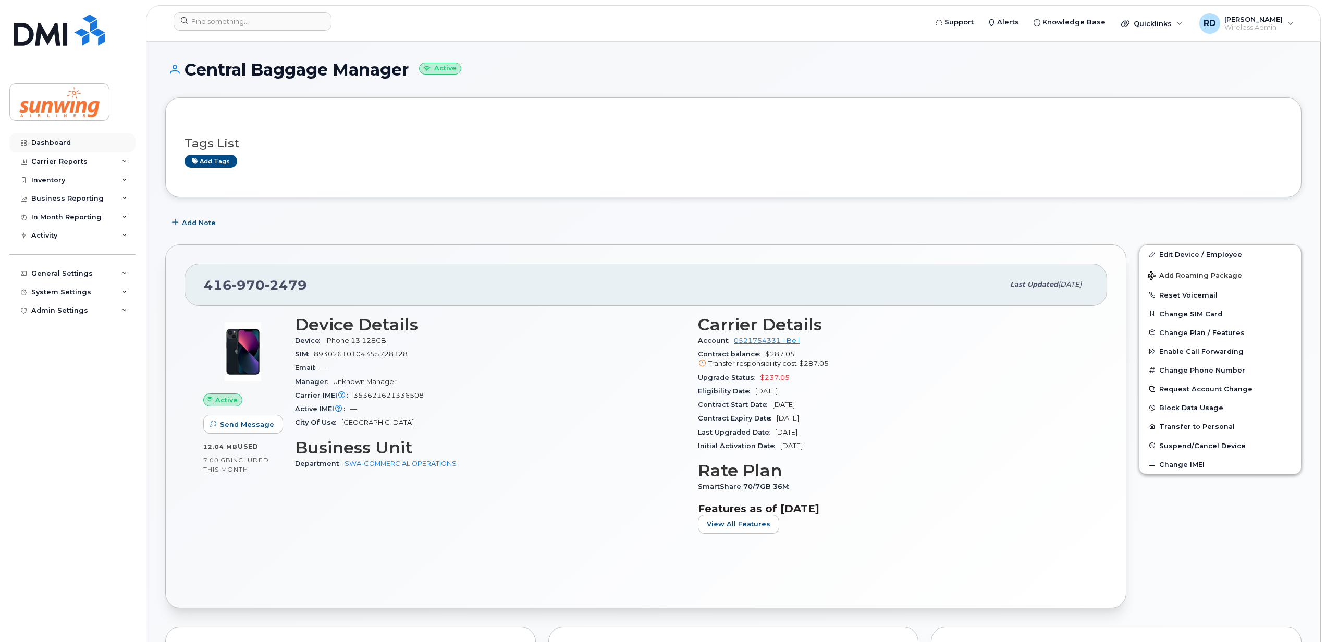 The width and height of the screenshot is (1326, 642). I want to click on button: Add Roaming Package, so click(1220, 275).